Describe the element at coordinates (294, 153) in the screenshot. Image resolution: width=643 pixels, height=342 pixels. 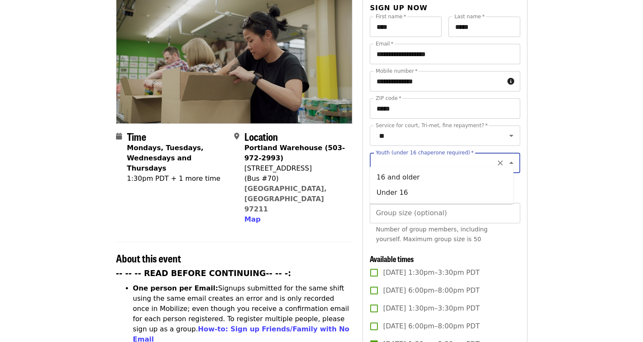
I see `strong: Portland Warehouse (503-972-2993)` at that location.